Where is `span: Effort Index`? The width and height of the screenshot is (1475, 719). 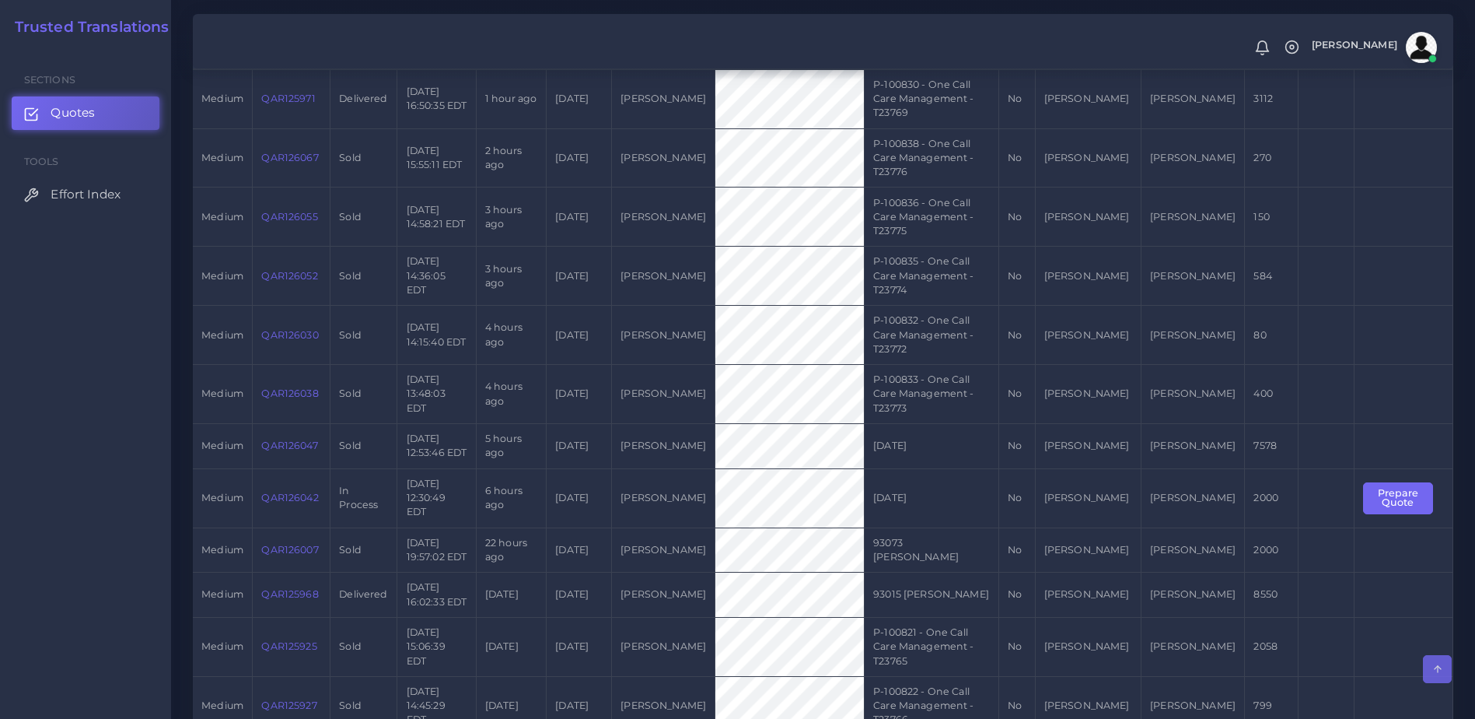
span: Effort Index is located at coordinates (86, 194).